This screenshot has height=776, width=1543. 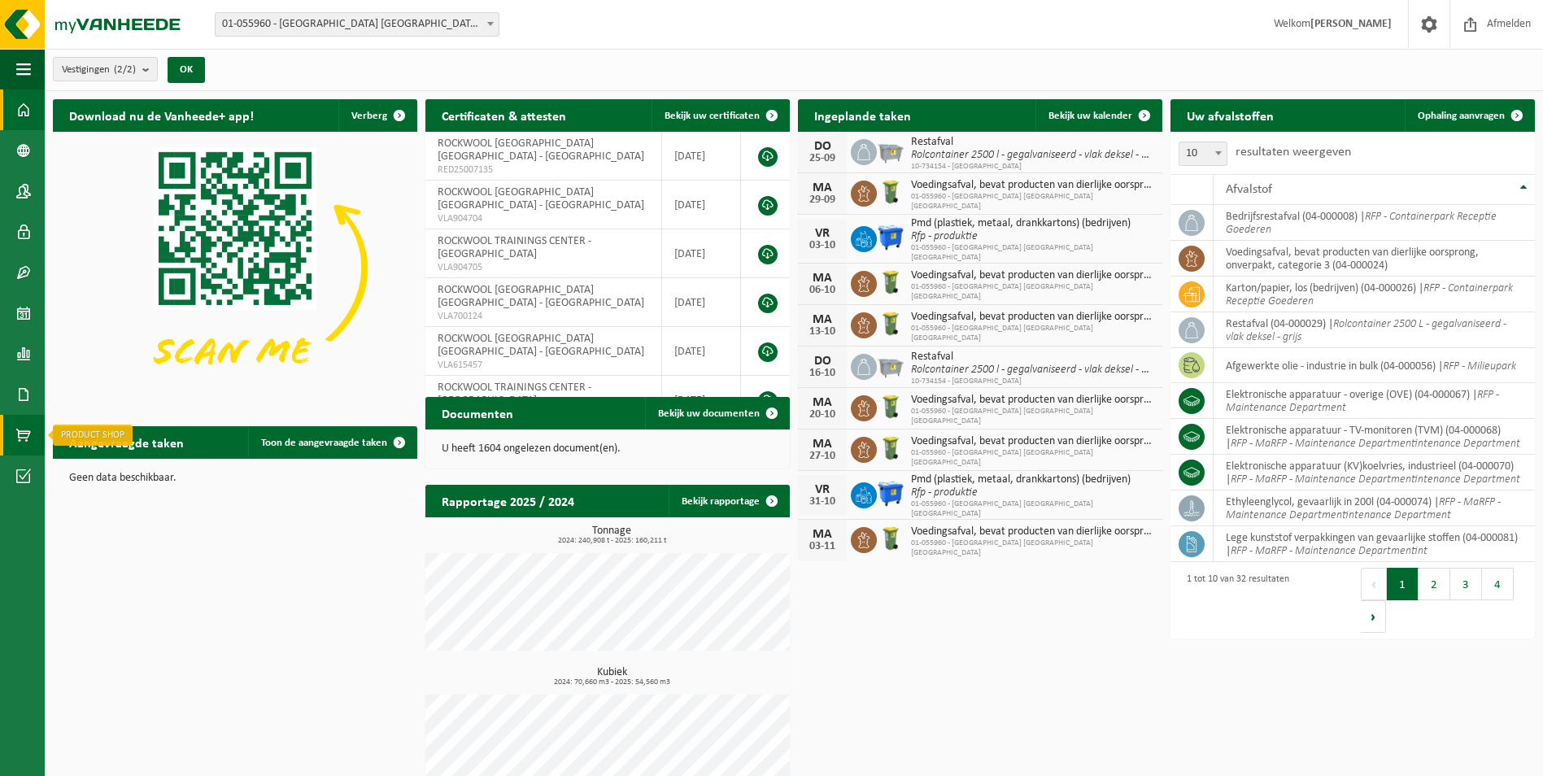 I want to click on i: RFP - Maintenance Department, so click(x=1363, y=401).